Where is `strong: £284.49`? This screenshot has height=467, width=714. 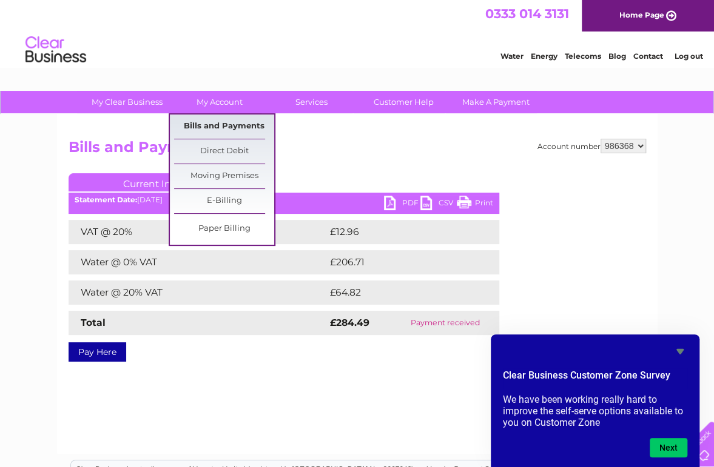 strong: £284.49 is located at coordinates (349, 323).